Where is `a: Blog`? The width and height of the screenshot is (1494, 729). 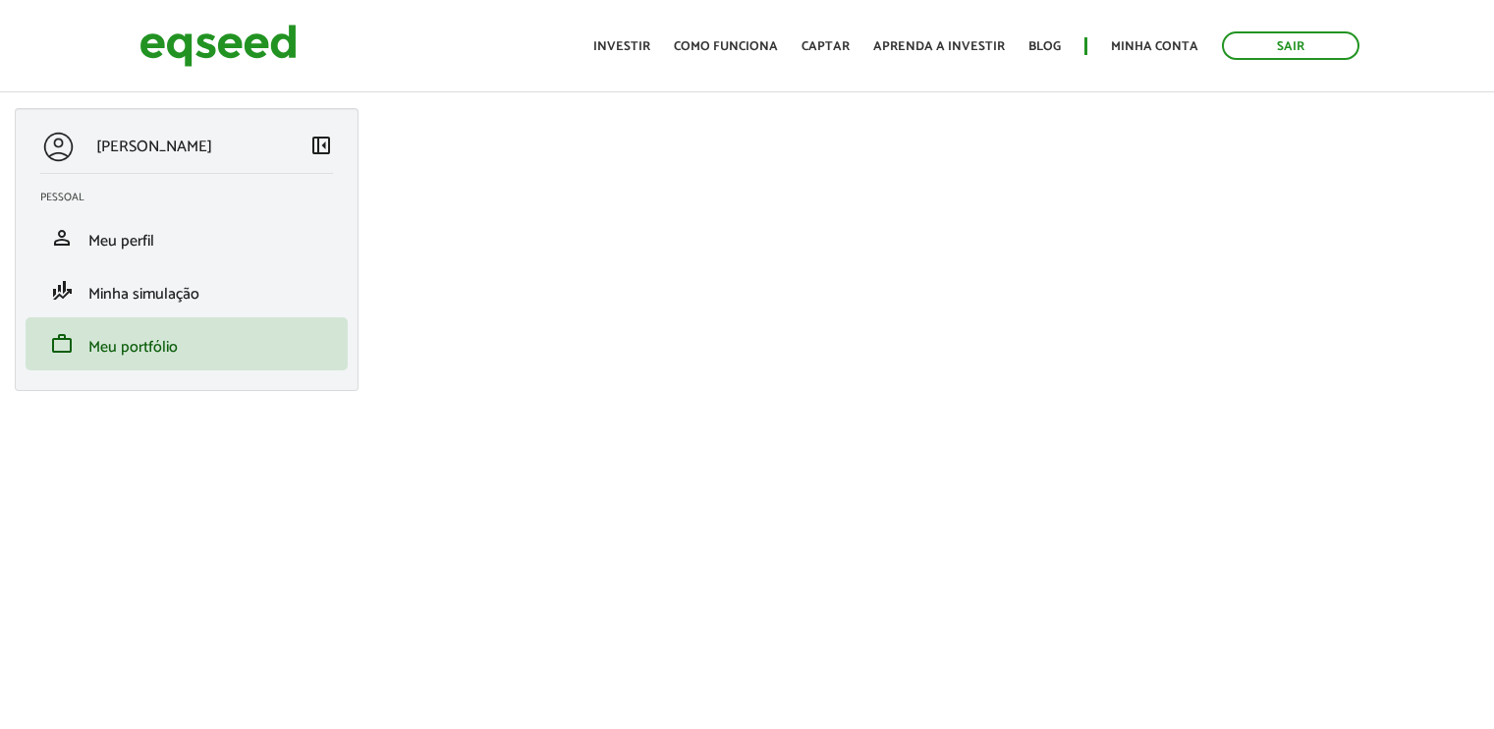
a: Blog is located at coordinates (1044, 46).